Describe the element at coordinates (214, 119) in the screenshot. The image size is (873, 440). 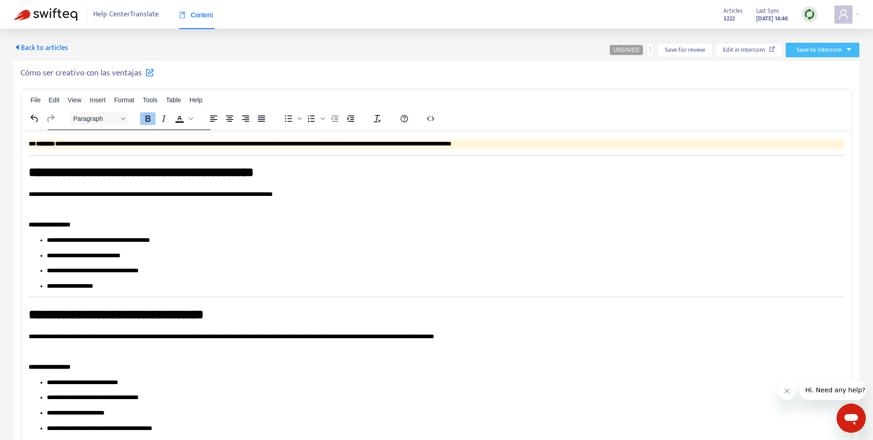
I see `button: Align left` at that location.